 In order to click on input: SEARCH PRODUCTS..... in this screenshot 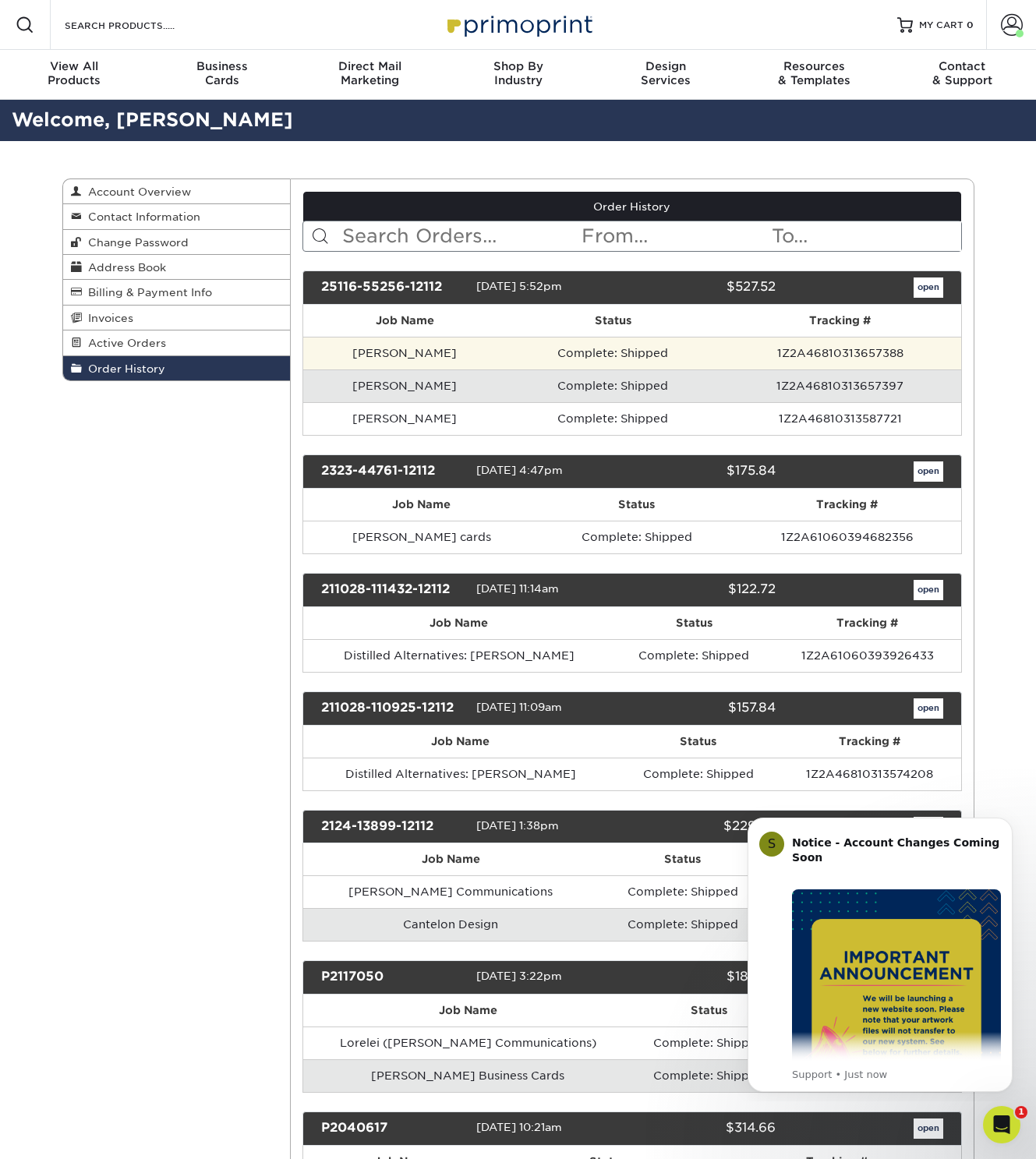, I will do `click(138, 25)`.